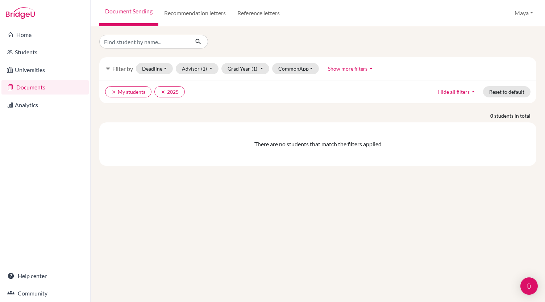 Image resolution: width=545 pixels, height=302 pixels. I want to click on span: Filter by, so click(123, 69).